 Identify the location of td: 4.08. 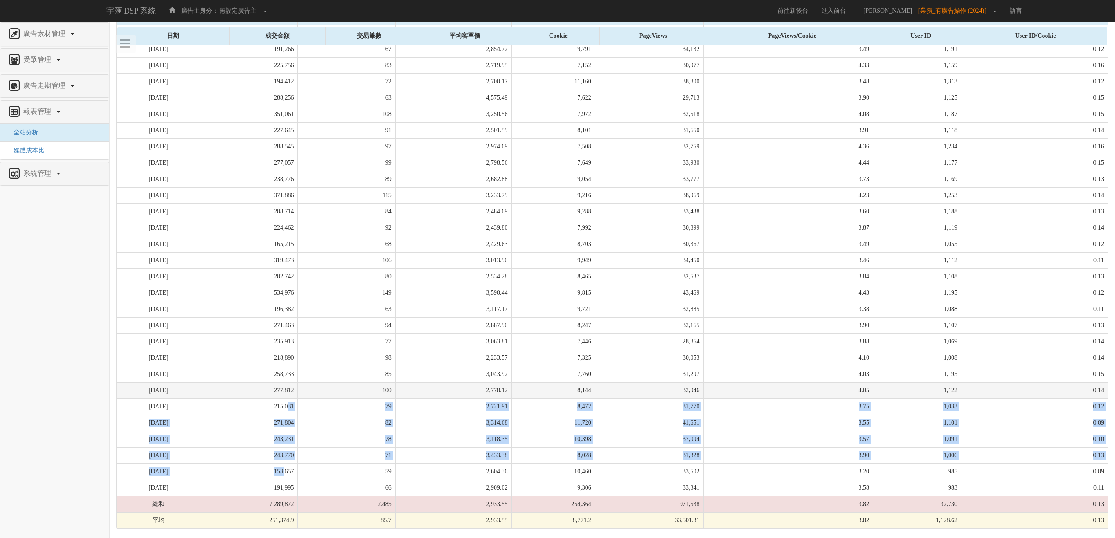
(788, 114).